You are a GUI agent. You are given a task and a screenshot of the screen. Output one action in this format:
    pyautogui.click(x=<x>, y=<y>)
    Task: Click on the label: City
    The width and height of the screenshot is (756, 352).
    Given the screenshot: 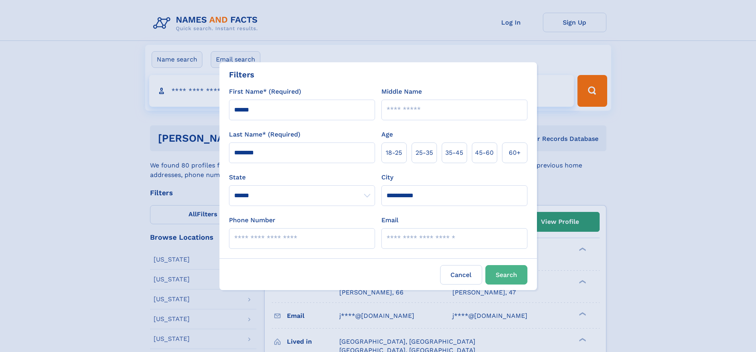 What is the action you would take?
    pyautogui.click(x=388, y=177)
    